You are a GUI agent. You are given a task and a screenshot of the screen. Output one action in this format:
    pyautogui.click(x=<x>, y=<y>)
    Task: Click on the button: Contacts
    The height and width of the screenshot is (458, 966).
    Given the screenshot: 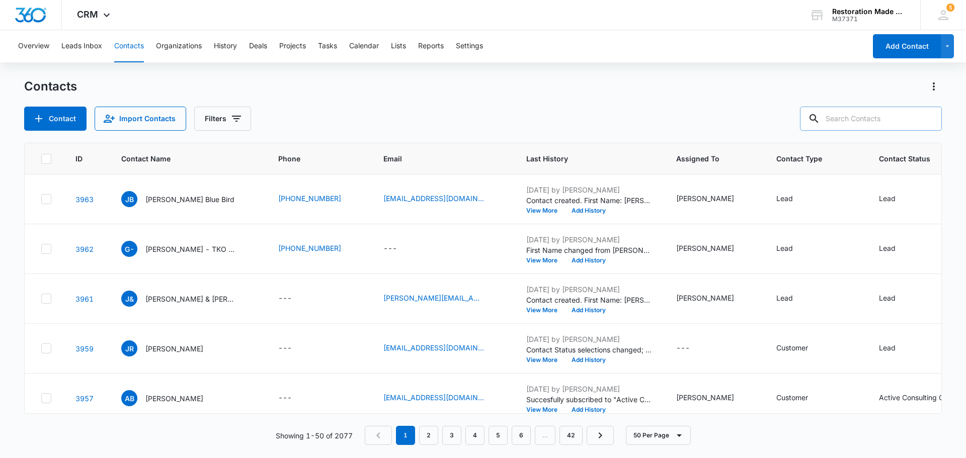 What is the action you would take?
    pyautogui.click(x=129, y=46)
    